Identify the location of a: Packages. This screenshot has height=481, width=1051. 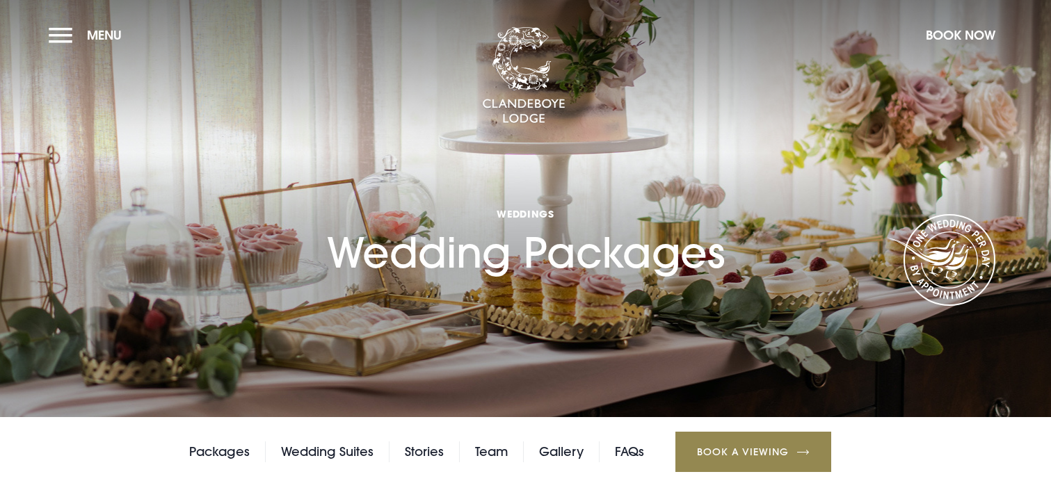
(219, 452).